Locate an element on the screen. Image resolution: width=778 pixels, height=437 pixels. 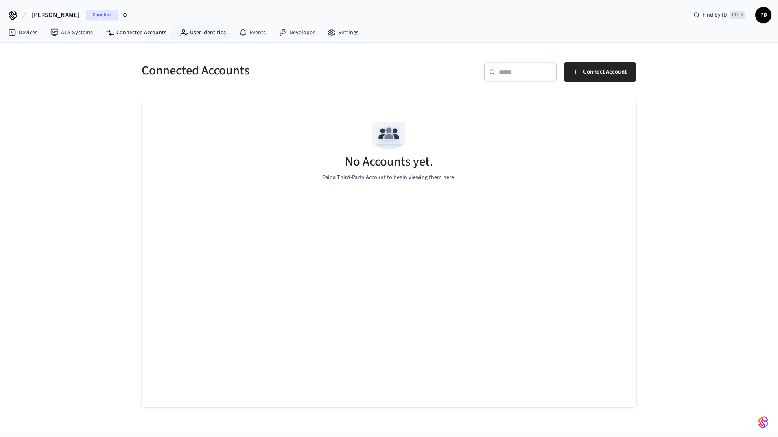
a: Settings is located at coordinates (343, 33).